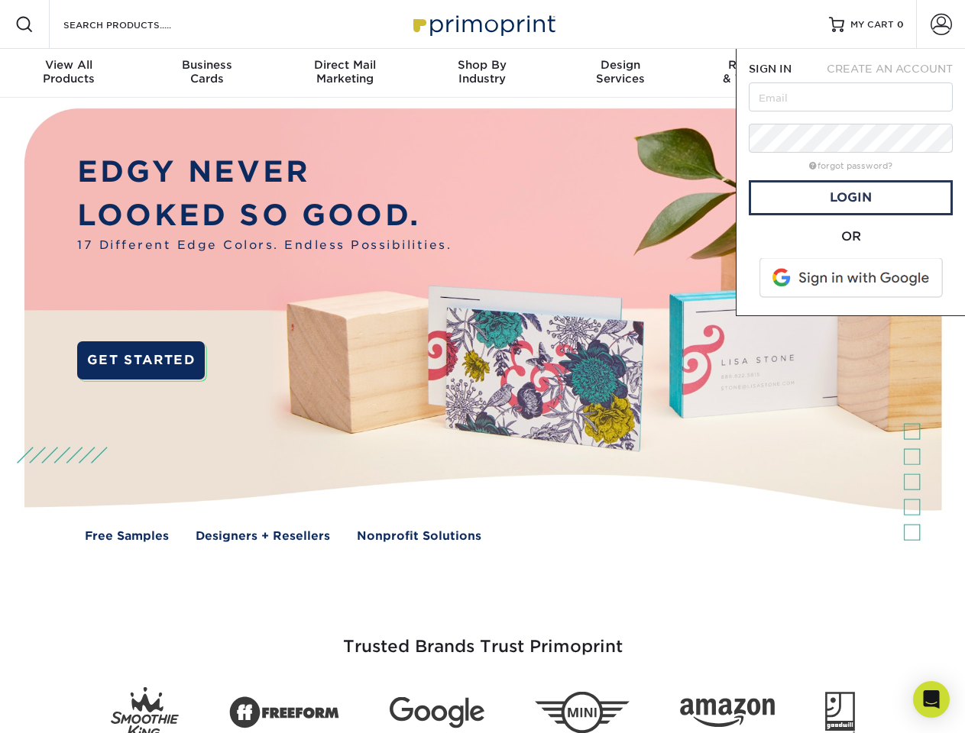  What do you see at coordinates (758, 65) in the screenshot?
I see `span: Resources` at bounding box center [758, 65].